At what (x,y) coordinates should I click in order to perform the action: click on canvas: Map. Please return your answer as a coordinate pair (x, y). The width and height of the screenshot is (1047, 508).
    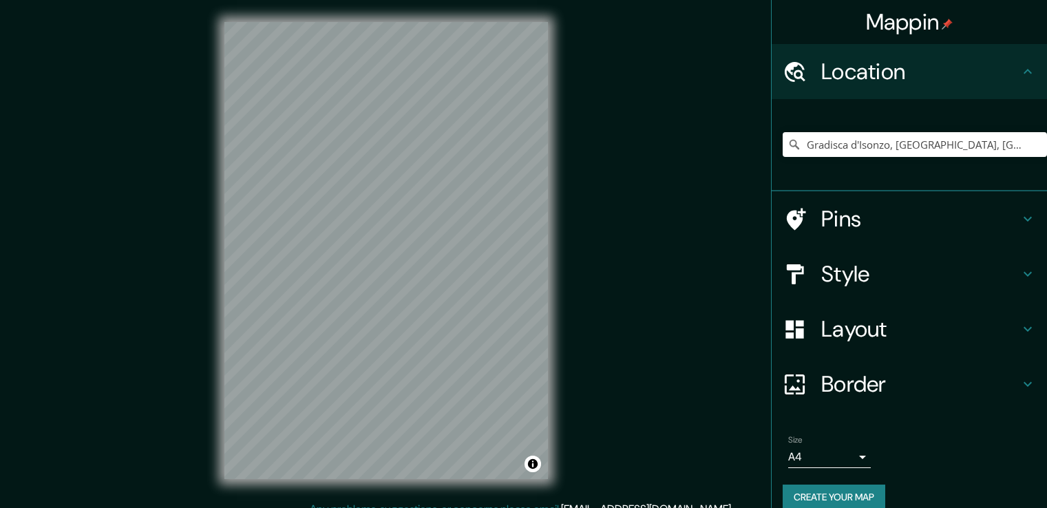
    Looking at the image, I should click on (386, 250).